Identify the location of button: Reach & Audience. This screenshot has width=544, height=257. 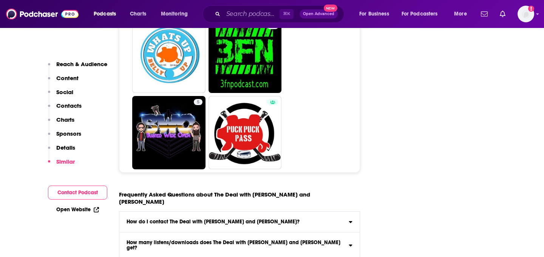
(77, 67).